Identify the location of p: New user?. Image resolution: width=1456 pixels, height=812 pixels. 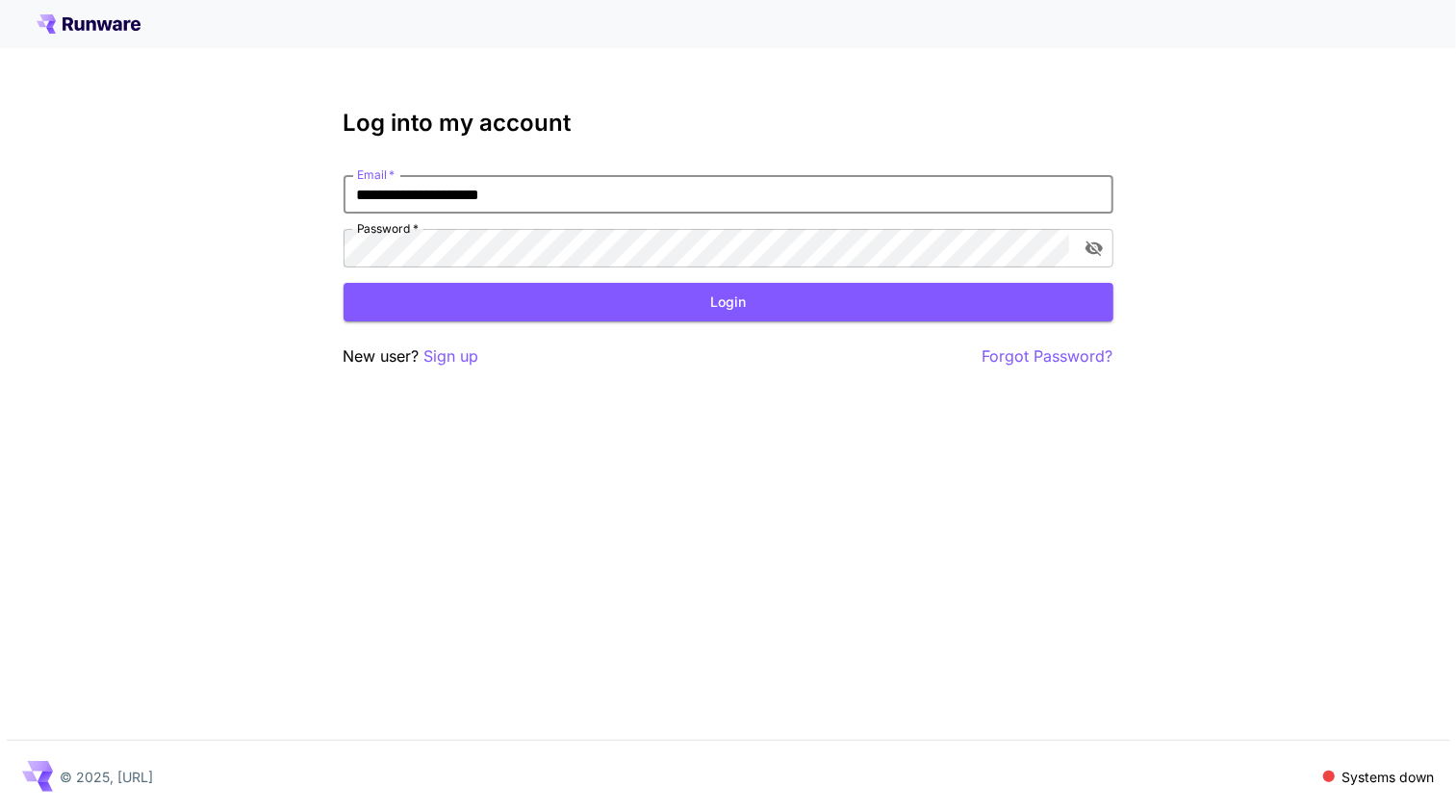
(411, 356).